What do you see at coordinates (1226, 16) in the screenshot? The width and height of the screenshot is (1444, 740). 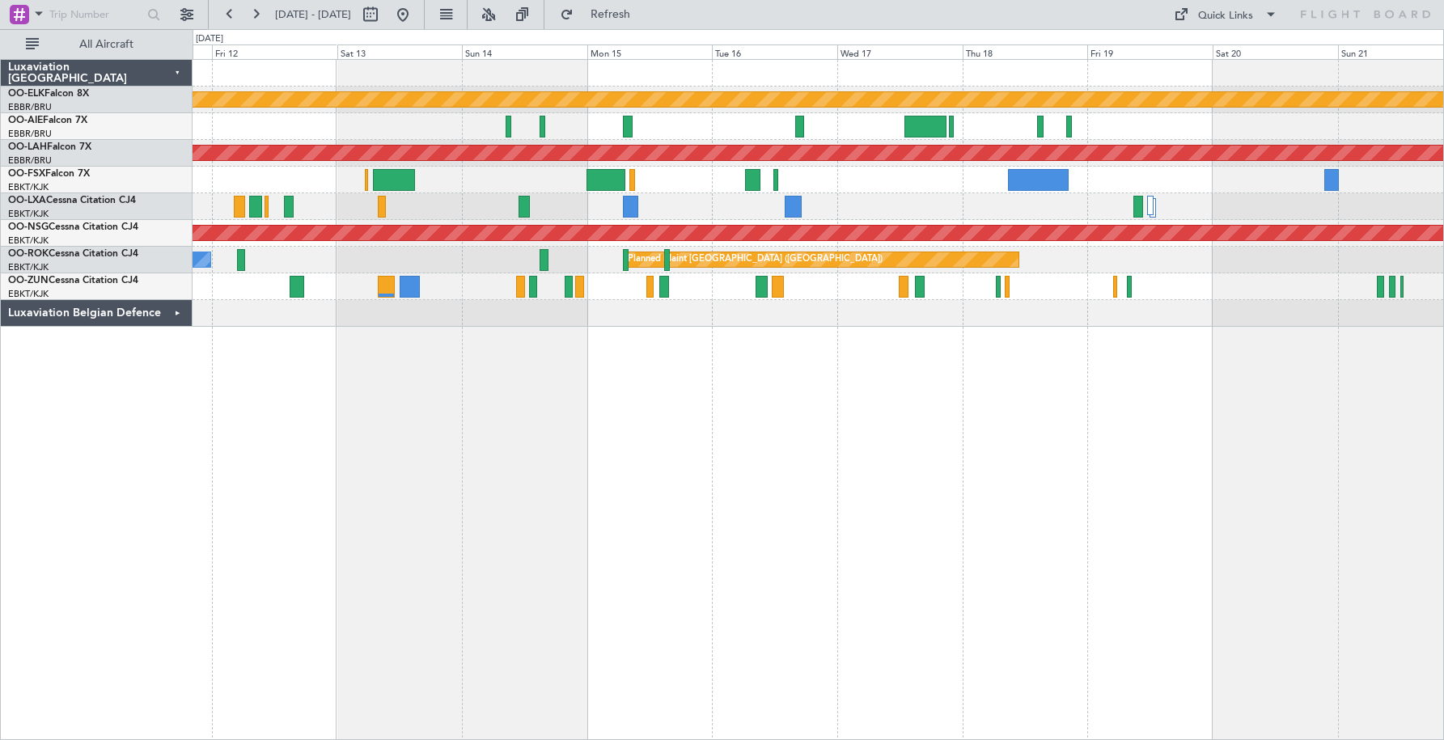 I see `div: Quick Links` at bounding box center [1226, 16].